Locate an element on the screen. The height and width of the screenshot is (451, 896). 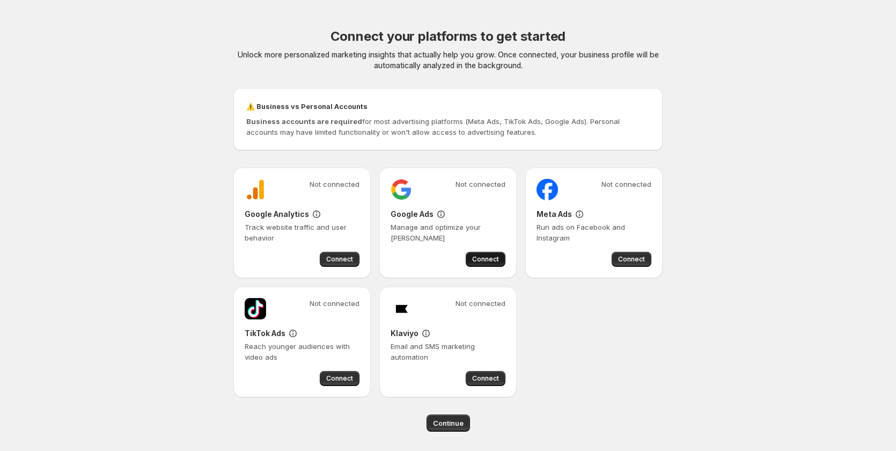
h3: Google Analytics is located at coordinates (277, 214).